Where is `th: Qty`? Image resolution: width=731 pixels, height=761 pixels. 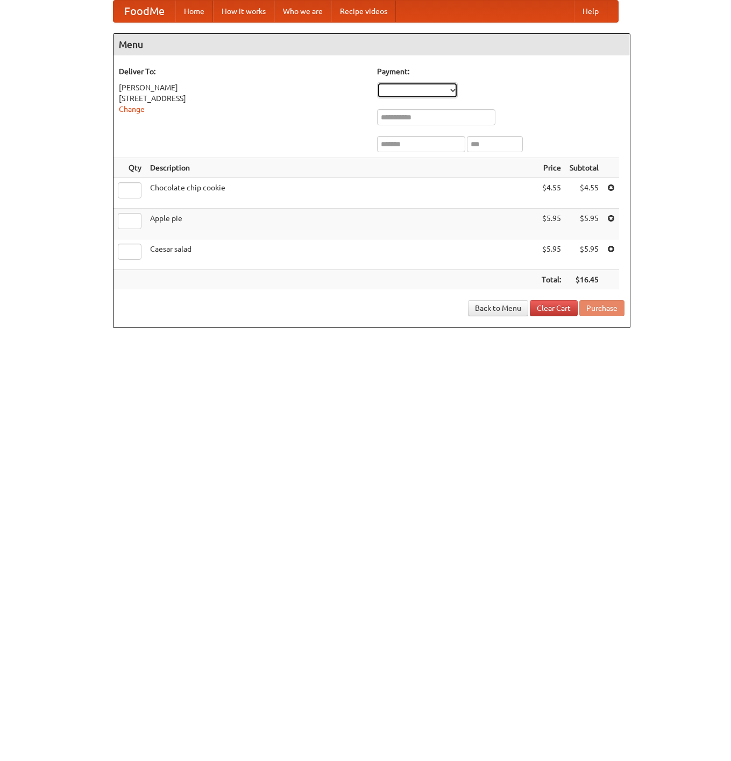
th: Qty is located at coordinates (130, 168).